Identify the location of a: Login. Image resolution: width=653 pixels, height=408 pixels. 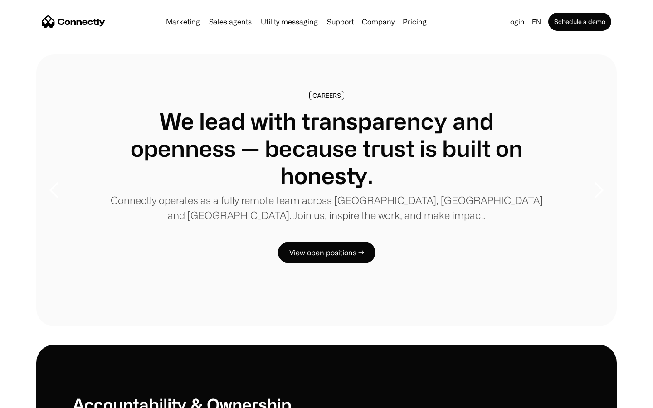
(515, 22).